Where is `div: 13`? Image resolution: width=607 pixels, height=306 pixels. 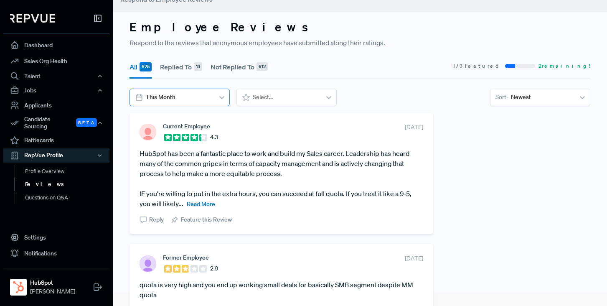 div: 13 is located at coordinates (198, 67).